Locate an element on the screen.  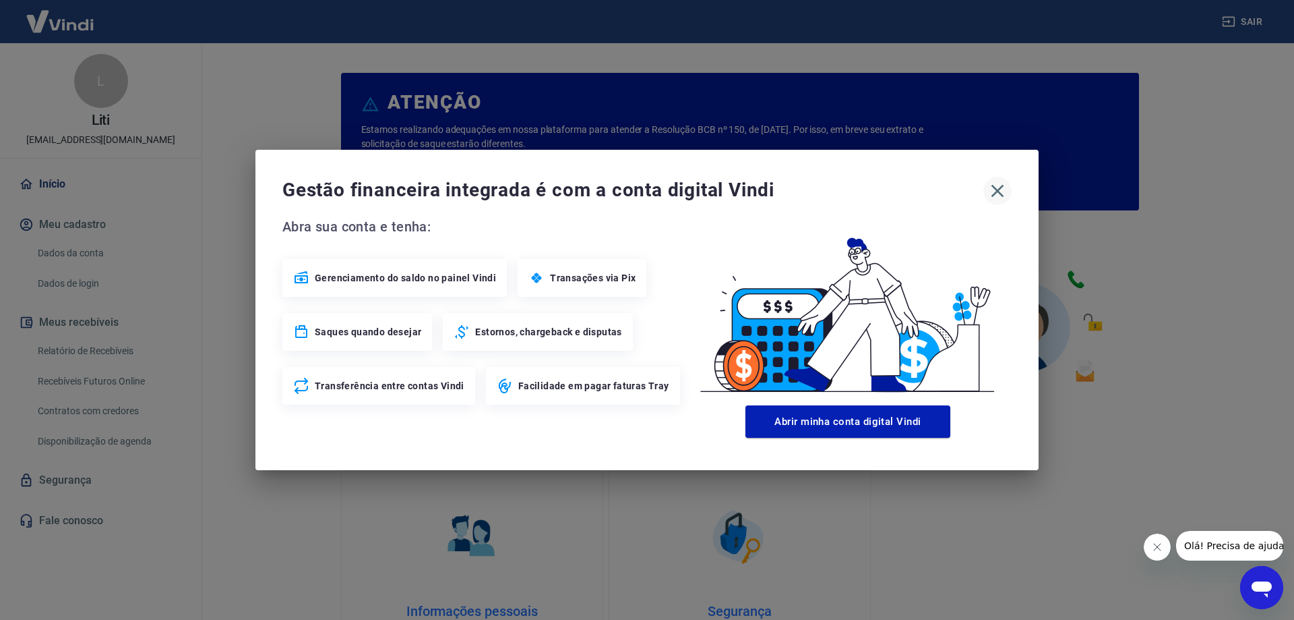
button: Abrir minha conta digital Vindi is located at coordinates (848, 421).